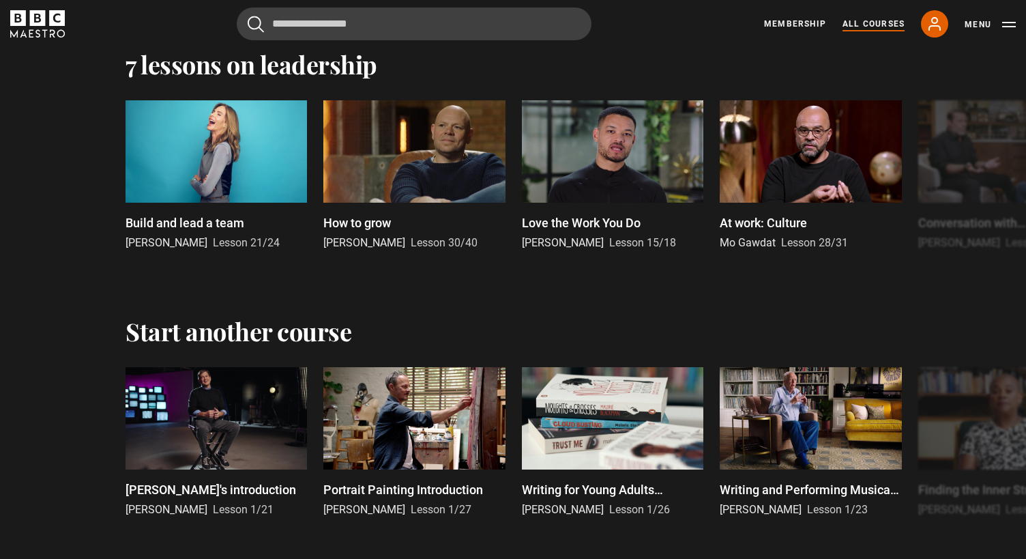 The width and height of the screenshot is (1026, 559). I want to click on span: Mo Gawdat, so click(748, 242).